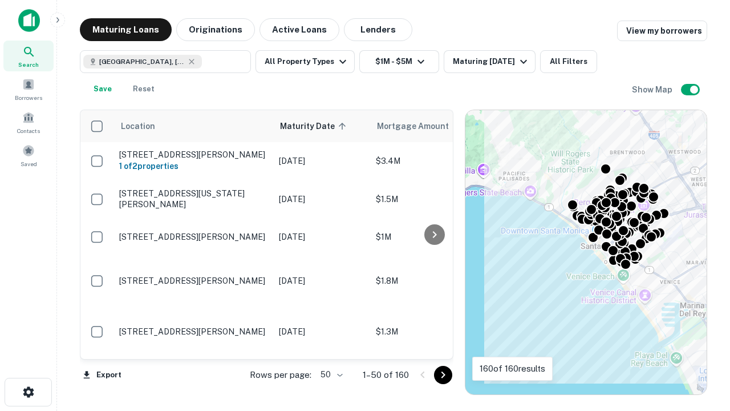 The height and width of the screenshot is (411, 730). Describe the element at coordinates (29, 131) in the screenshot. I see `span: Contacts` at that location.